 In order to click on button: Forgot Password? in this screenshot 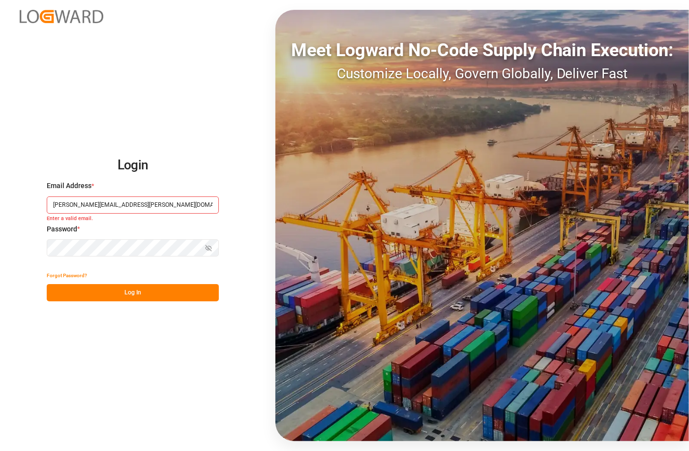, I will do `click(67, 275)`.